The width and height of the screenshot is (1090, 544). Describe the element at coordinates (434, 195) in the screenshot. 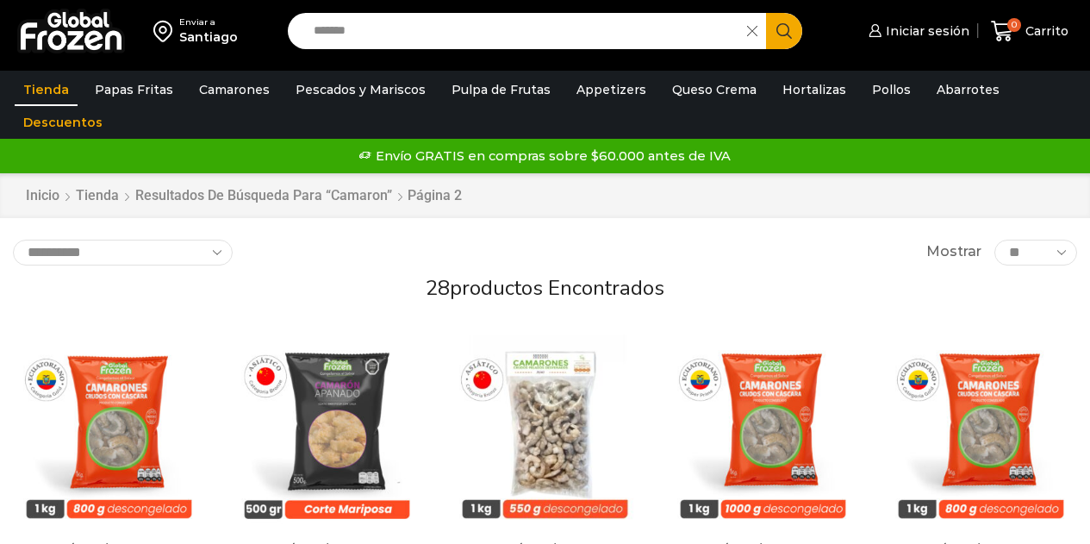

I see `span: Página 2` at that location.